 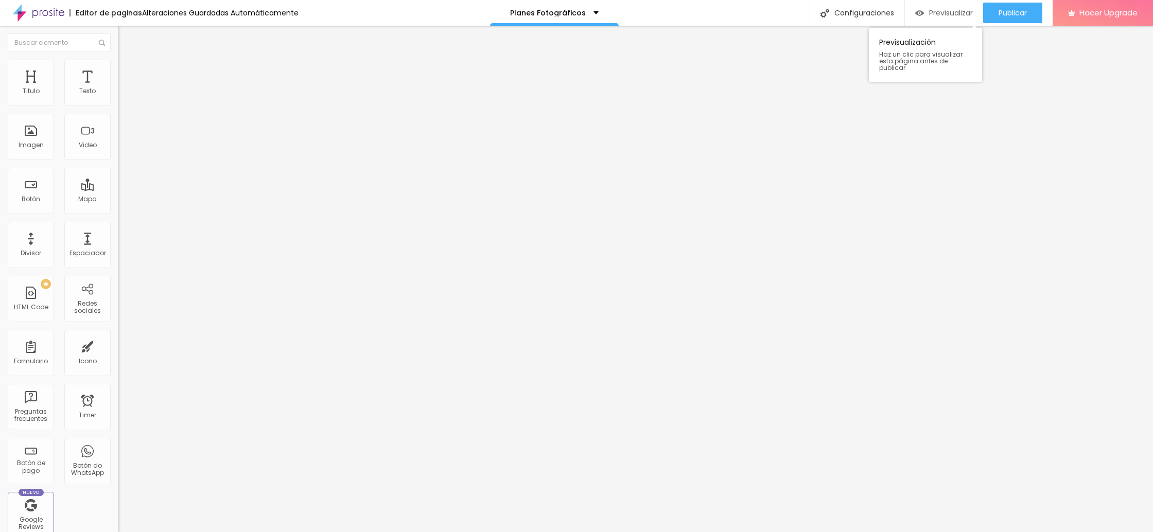 I want to click on div: Google Reviews, so click(x=30, y=524).